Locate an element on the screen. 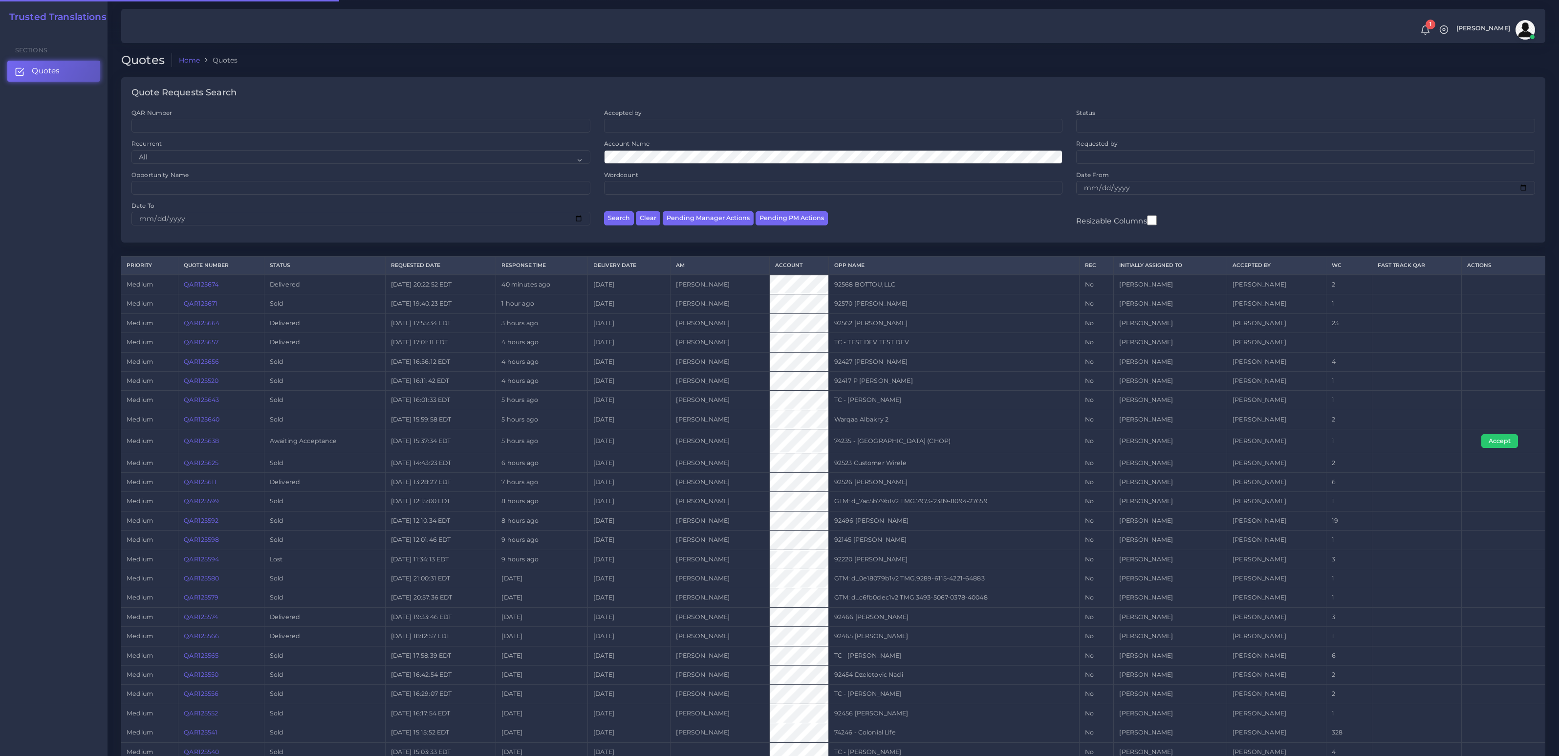 The image size is (1559, 756). td: 1 hour ago is located at coordinates (542, 304).